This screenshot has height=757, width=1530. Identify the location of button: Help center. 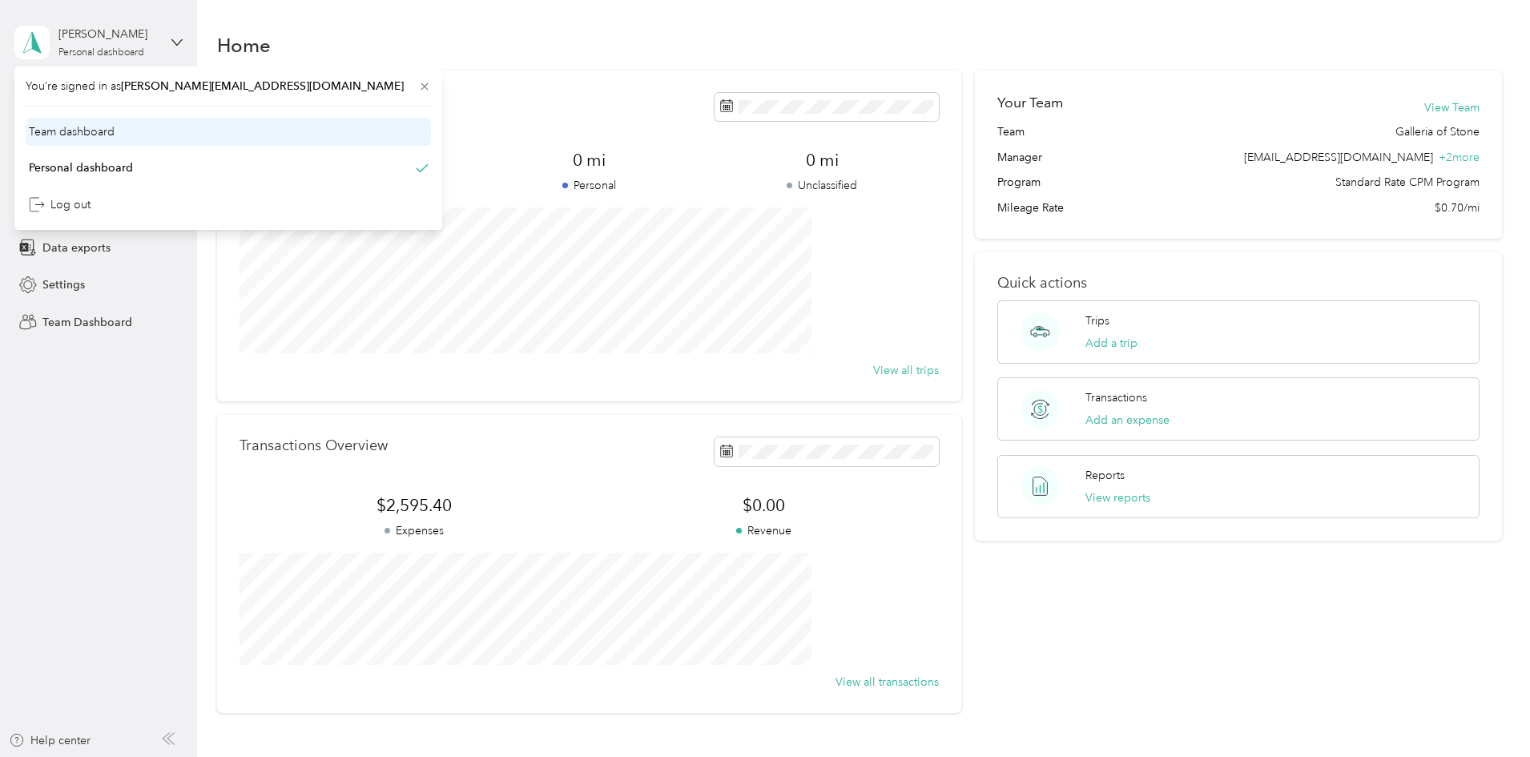
(50, 740).